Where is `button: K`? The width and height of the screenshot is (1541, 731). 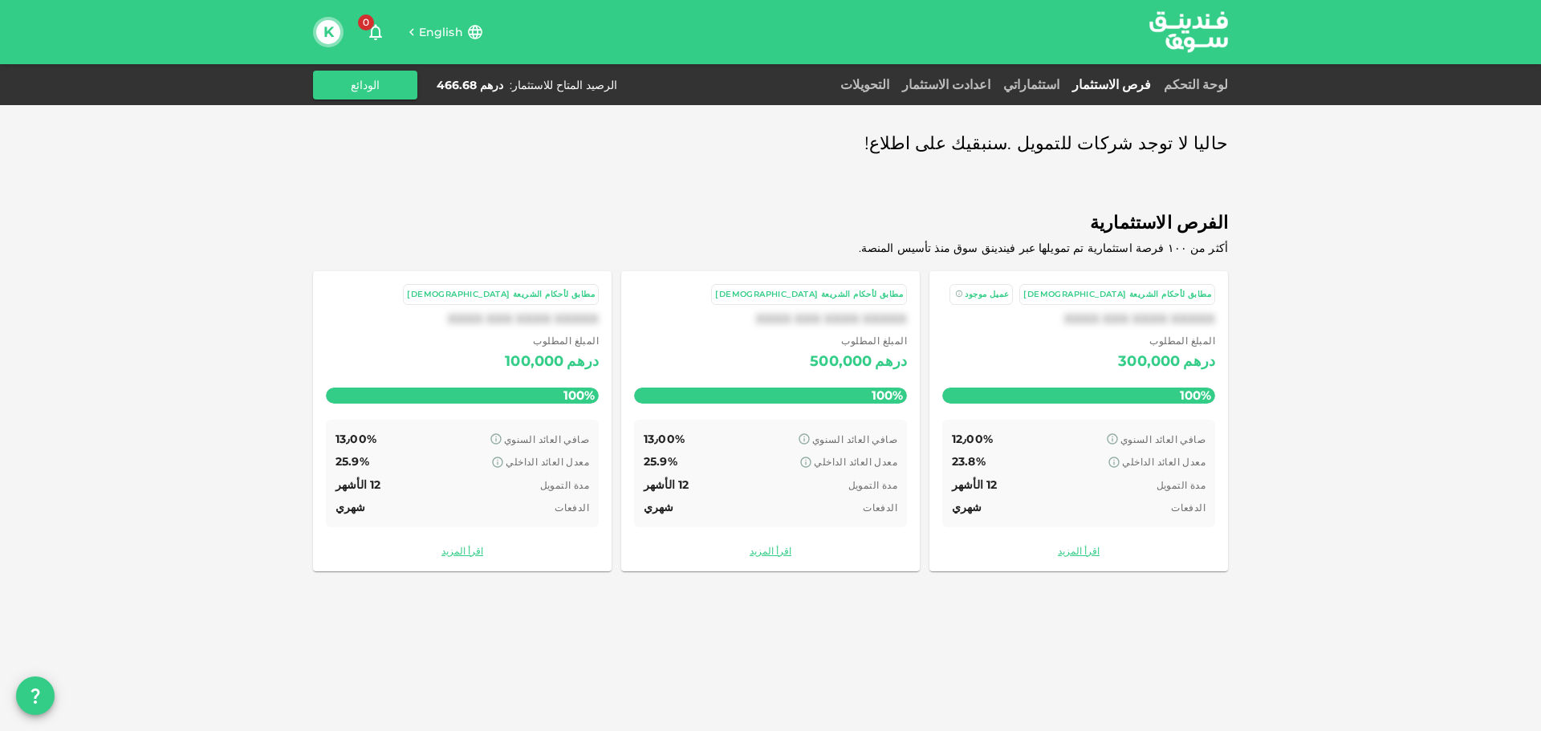 button: K is located at coordinates (328, 32).